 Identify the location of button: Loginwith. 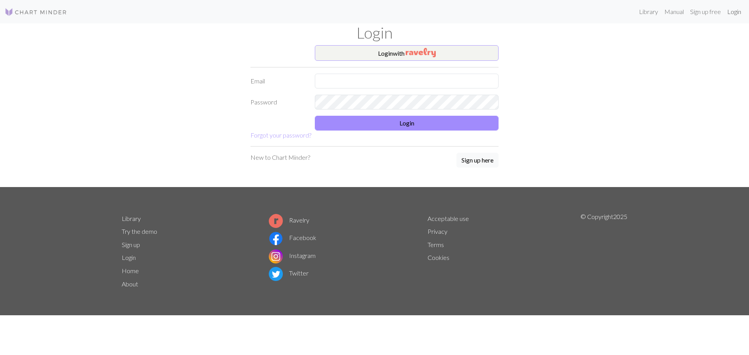
(407, 53).